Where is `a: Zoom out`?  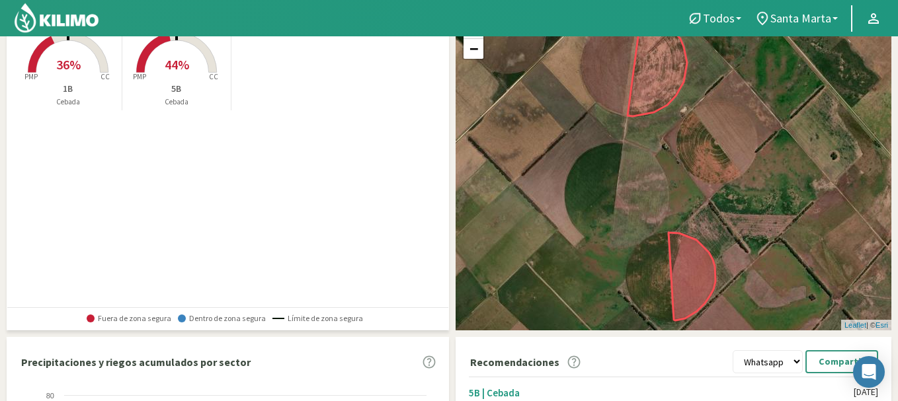 a: Zoom out is located at coordinates (473, 49).